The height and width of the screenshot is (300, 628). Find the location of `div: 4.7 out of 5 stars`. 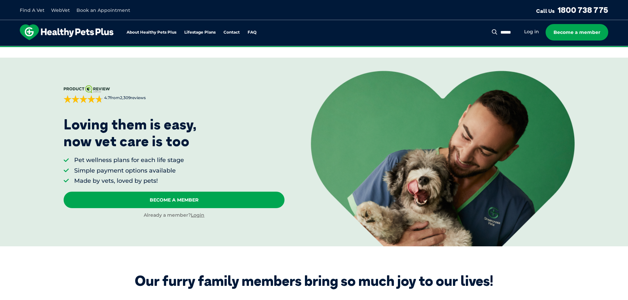

div: 4.7 out of 5 stars is located at coordinates (83, 99).